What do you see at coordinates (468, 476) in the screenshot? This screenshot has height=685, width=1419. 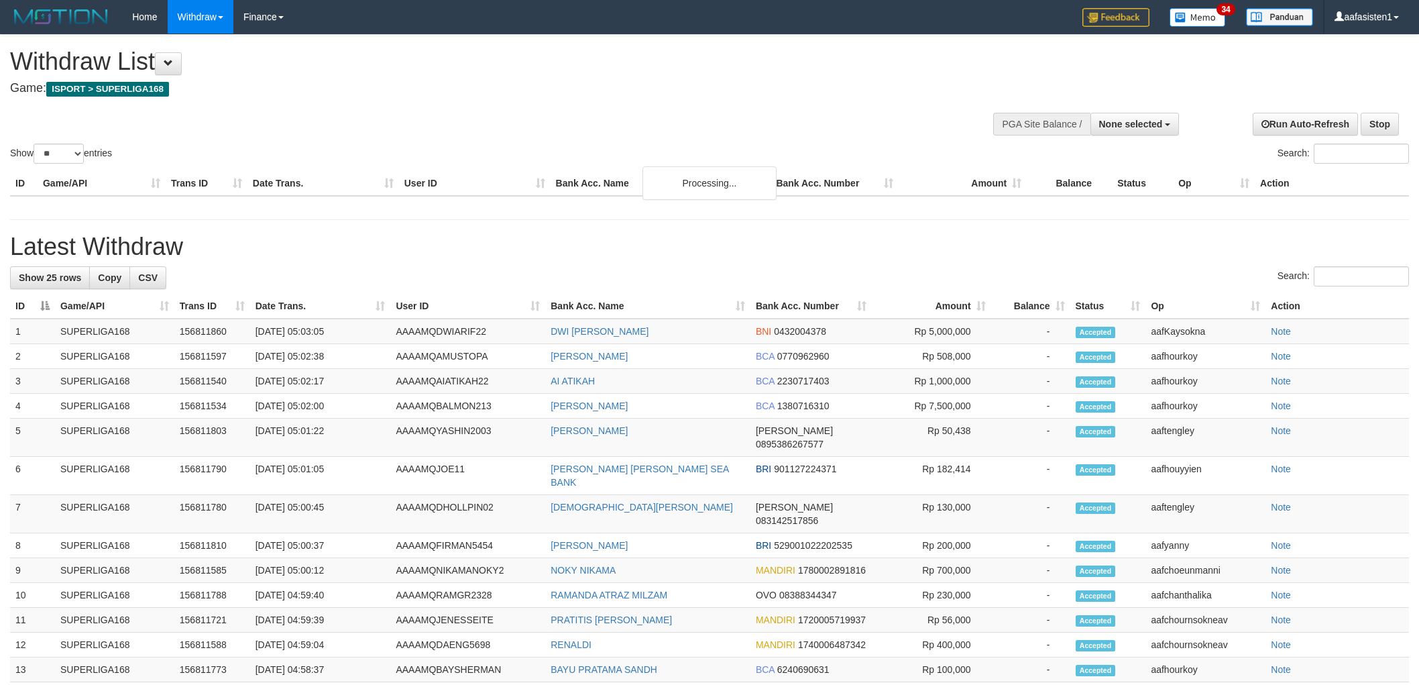 I see `td: AAAAMQJOE11` at bounding box center [468, 476].